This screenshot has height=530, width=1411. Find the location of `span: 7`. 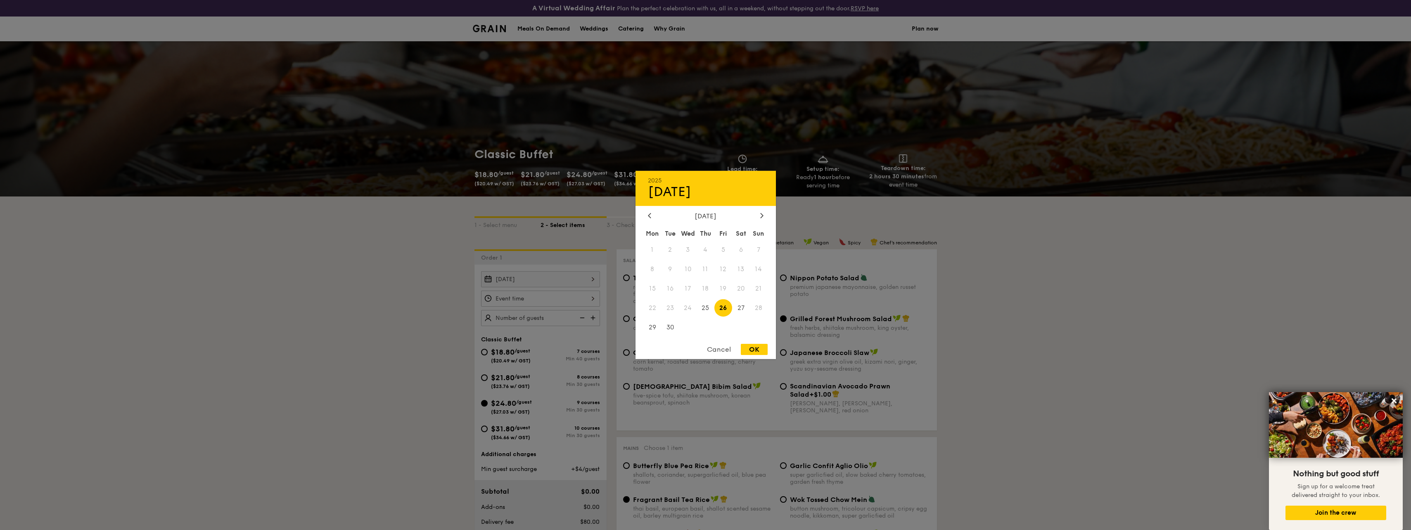

span: 7 is located at coordinates (759, 250).